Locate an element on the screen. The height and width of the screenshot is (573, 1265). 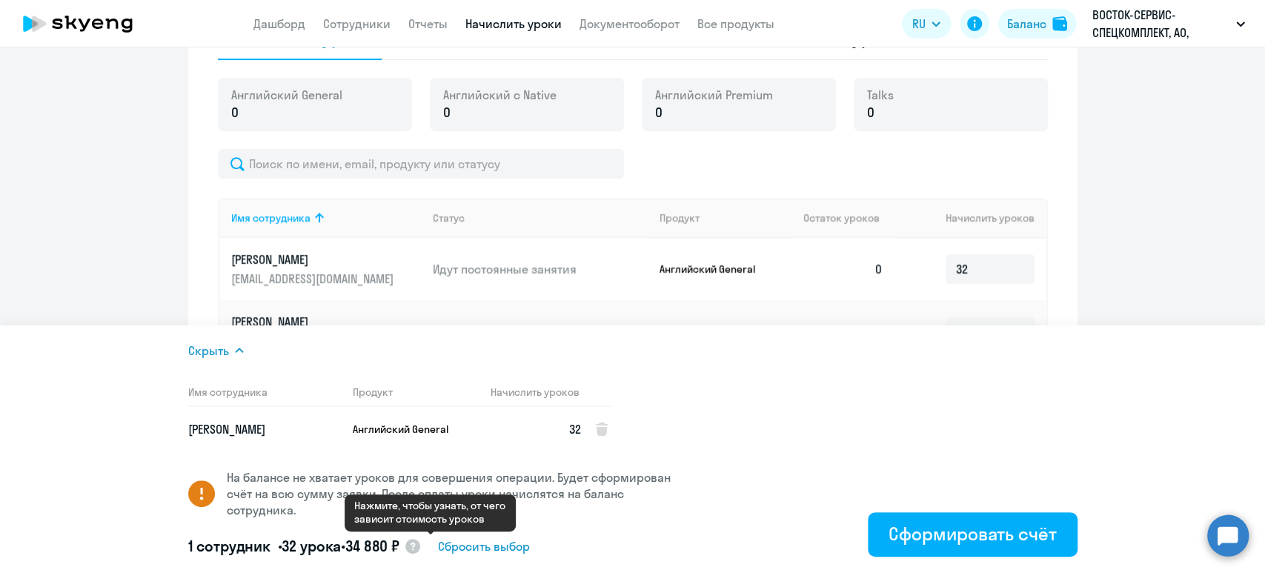
div: Остаток уроков is located at coordinates (849, 218).